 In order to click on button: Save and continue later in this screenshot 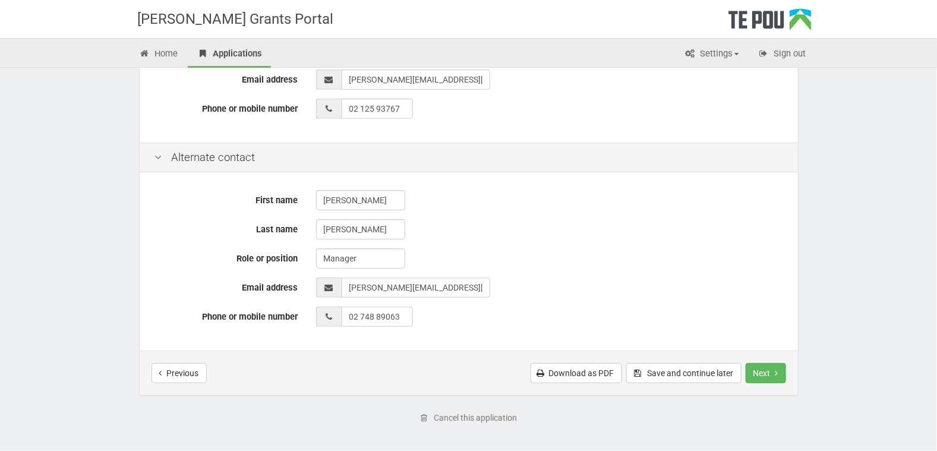, I will do `click(684, 373)`.